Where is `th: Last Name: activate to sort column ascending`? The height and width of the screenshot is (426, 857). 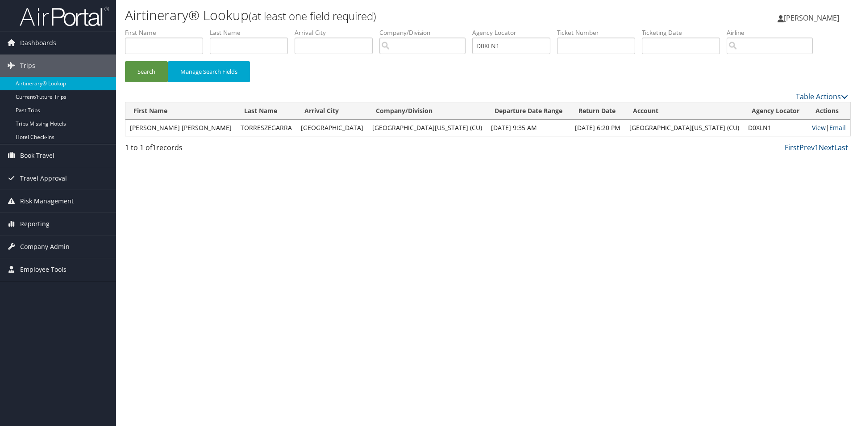 th: Last Name: activate to sort column ascending is located at coordinates (266, 111).